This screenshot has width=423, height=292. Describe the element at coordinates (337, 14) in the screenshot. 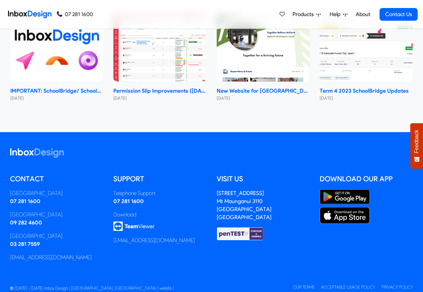

I see `span: Help` at that location.